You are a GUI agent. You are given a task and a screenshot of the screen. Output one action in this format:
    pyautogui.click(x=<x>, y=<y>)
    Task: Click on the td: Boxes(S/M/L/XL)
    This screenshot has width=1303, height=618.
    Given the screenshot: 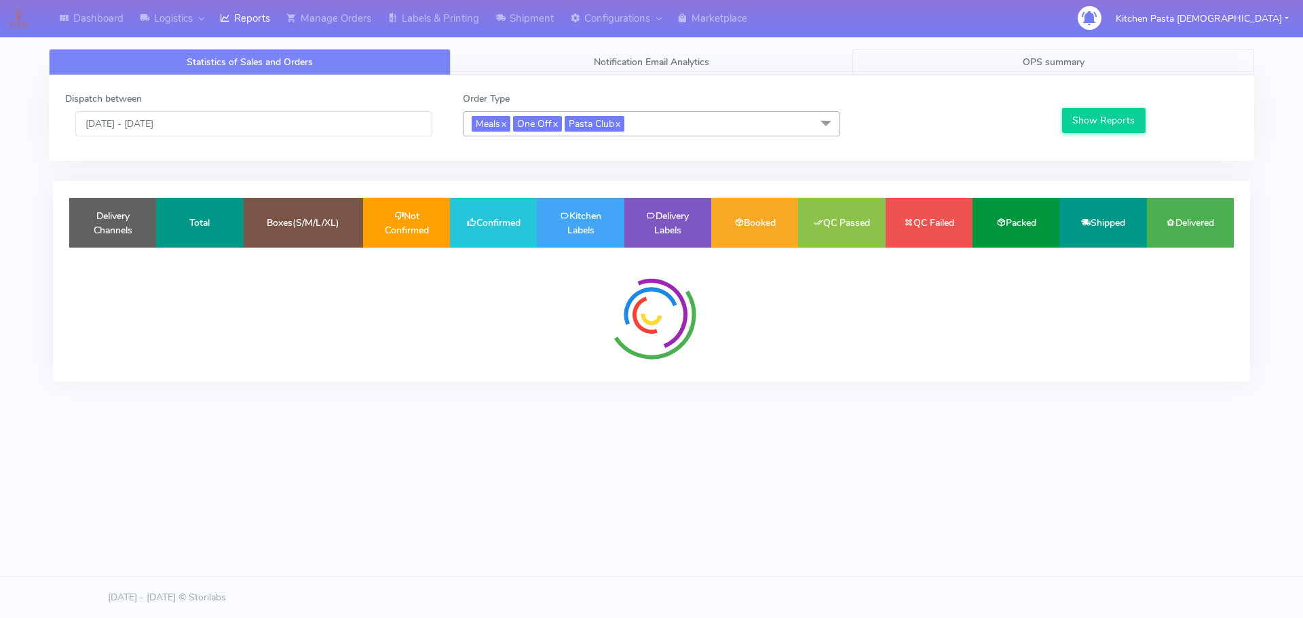 What is the action you would take?
    pyautogui.click(x=303, y=223)
    